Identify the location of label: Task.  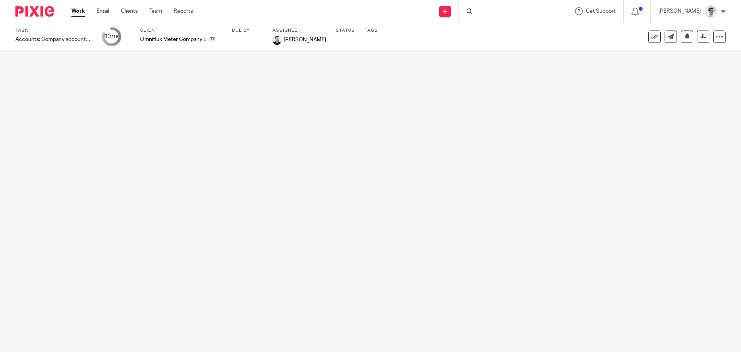
(54, 30).